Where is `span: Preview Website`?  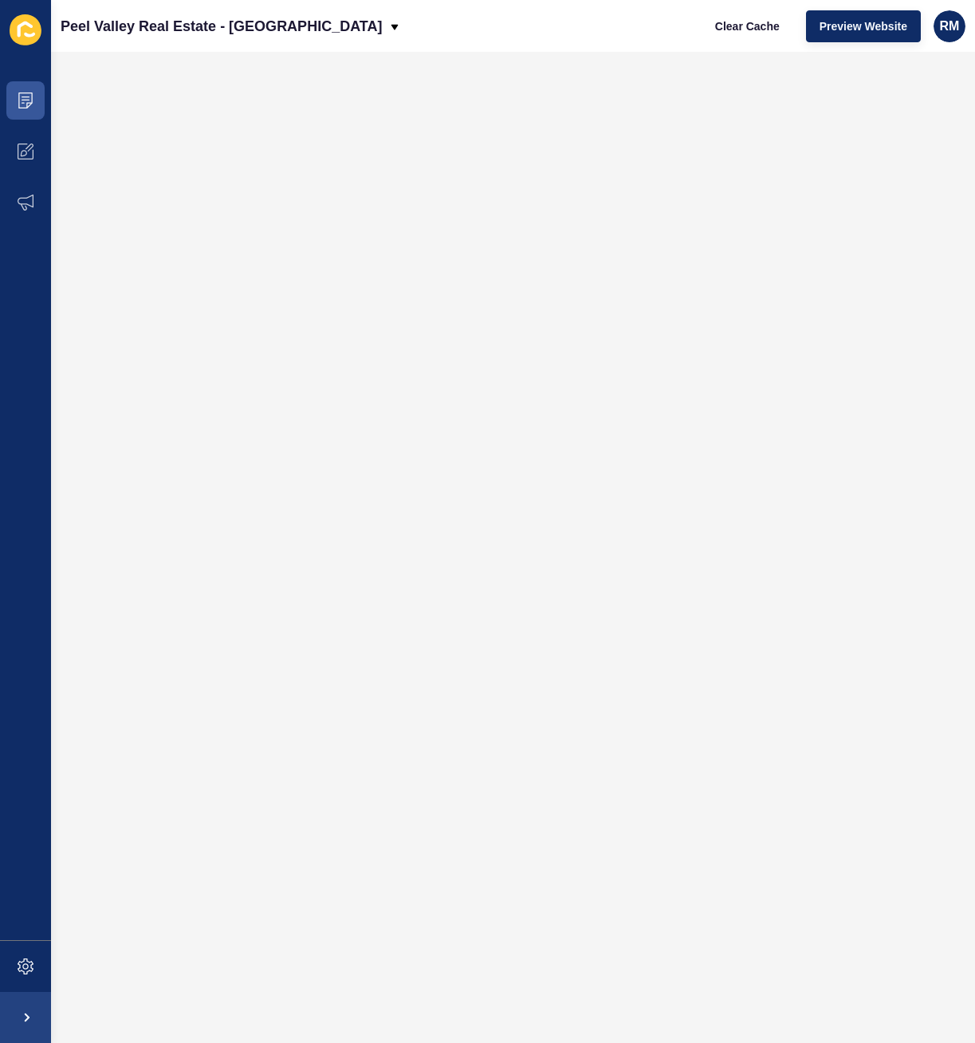 span: Preview Website is located at coordinates (864, 26).